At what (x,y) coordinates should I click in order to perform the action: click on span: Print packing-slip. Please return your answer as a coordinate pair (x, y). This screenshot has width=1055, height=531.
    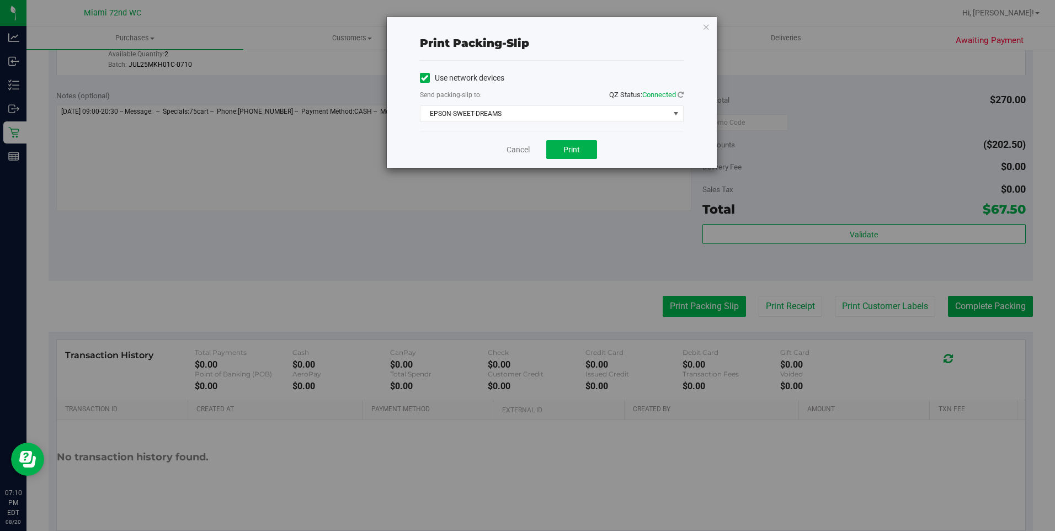
    Looking at the image, I should click on (475, 43).